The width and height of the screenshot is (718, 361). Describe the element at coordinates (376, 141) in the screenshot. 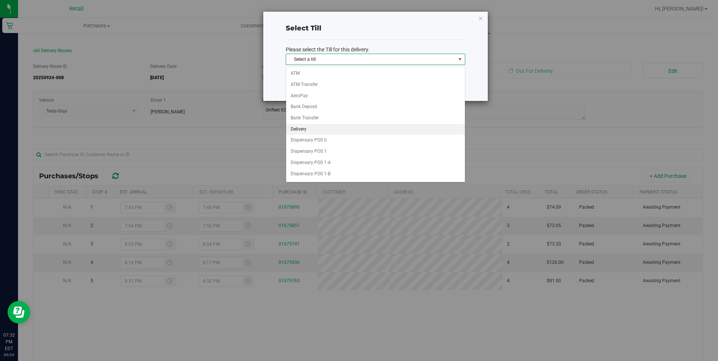

I see `li: Dispensary POS 0` at that location.